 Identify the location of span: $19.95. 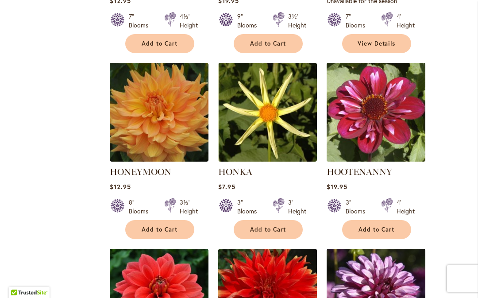
(337, 186).